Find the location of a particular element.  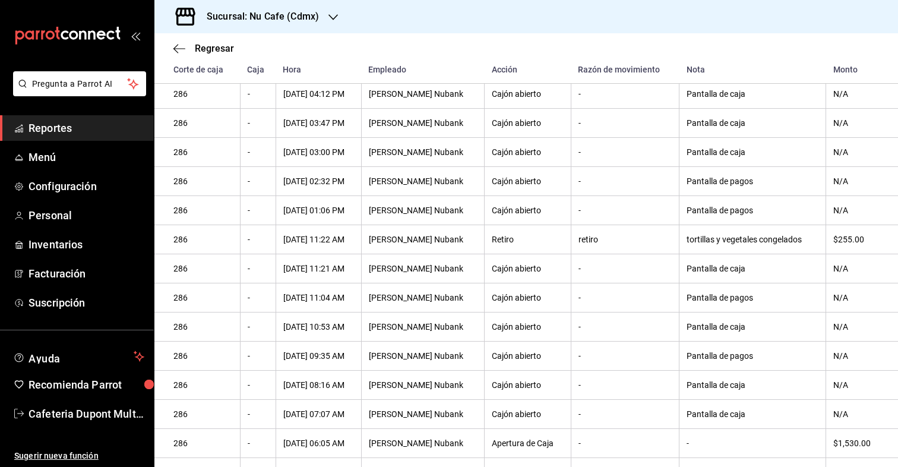

div: Acción is located at coordinates (528, 70).